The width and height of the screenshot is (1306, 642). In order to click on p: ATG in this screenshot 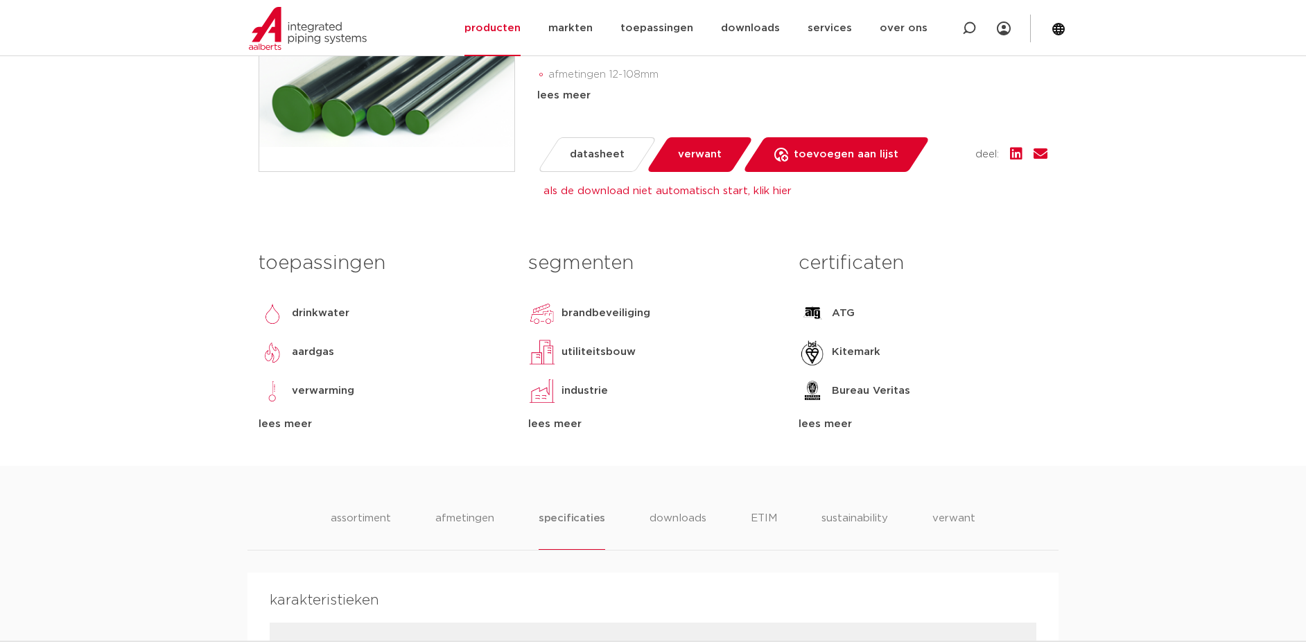, I will do `click(843, 313)`.